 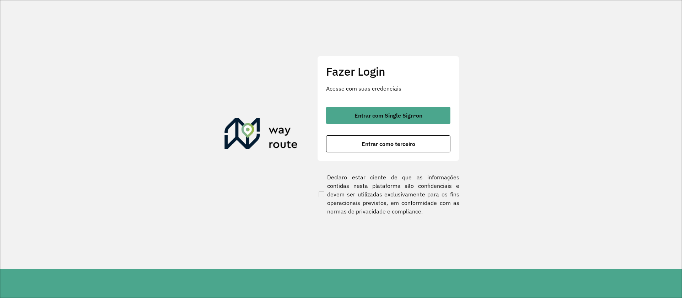 What do you see at coordinates (261, 135) in the screenshot?
I see `img: Roteirizador AmbevTech` at bounding box center [261, 135].